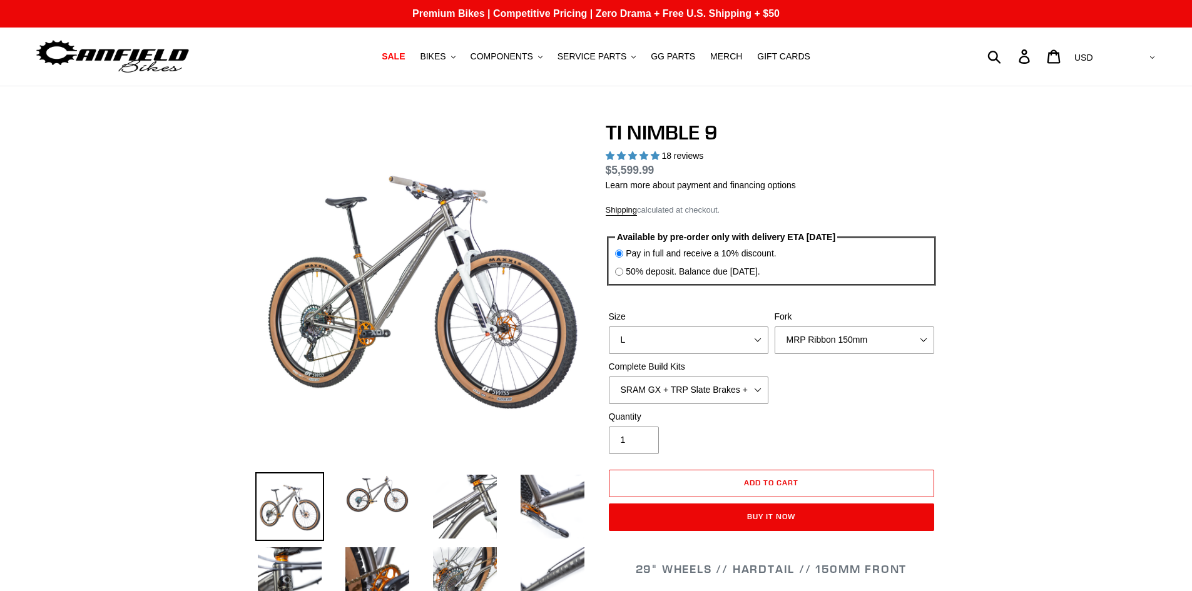  What do you see at coordinates (783, 56) in the screenshot?
I see `a: GIFT CARDS` at bounding box center [783, 56].